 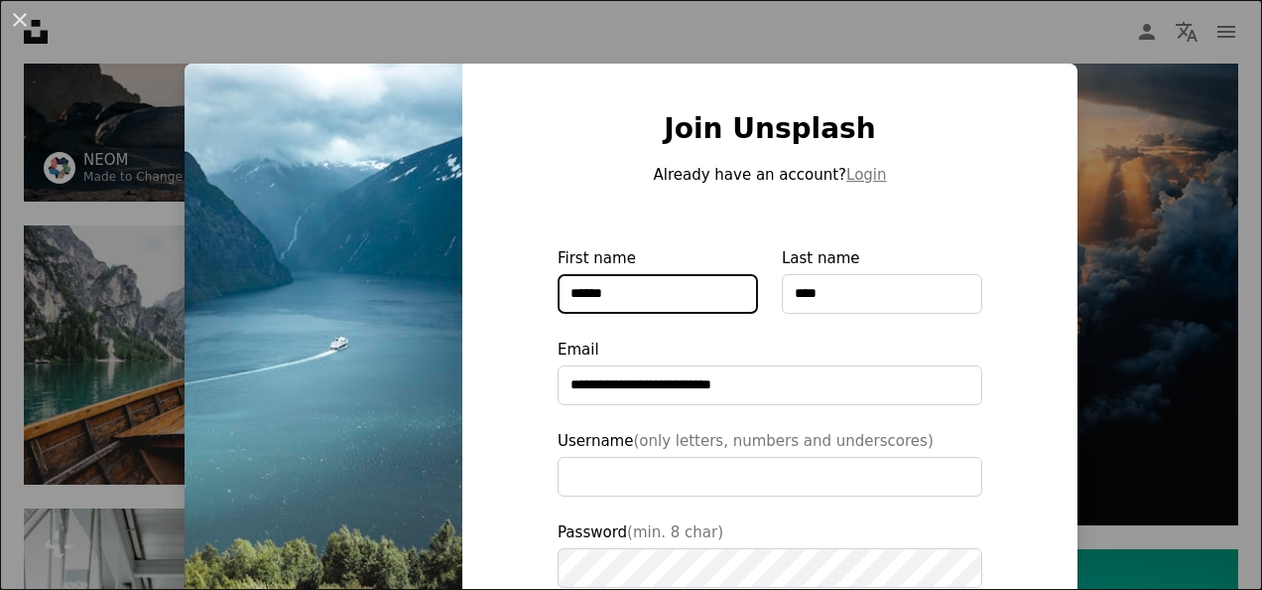 I want to click on input: Last name, so click(x=882, y=294).